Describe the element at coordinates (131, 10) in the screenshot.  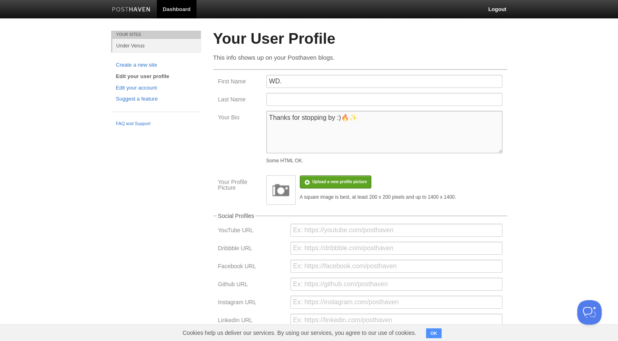
I see `img: Posthaven-bar` at that location.